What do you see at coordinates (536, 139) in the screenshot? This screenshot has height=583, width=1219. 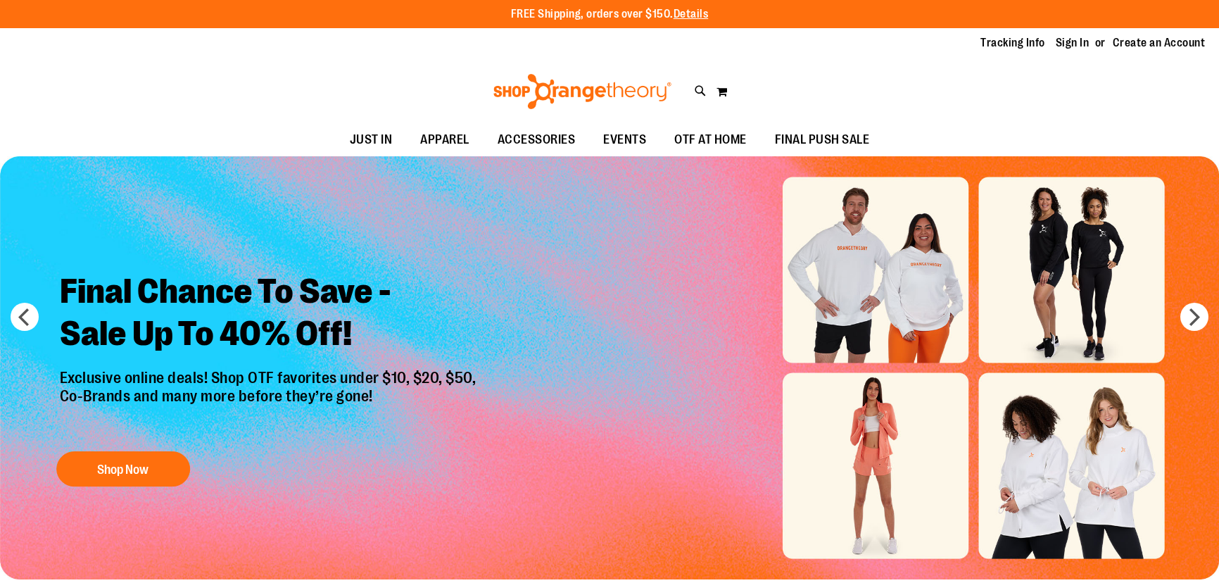 I see `span: ACCESSORIES` at bounding box center [536, 139].